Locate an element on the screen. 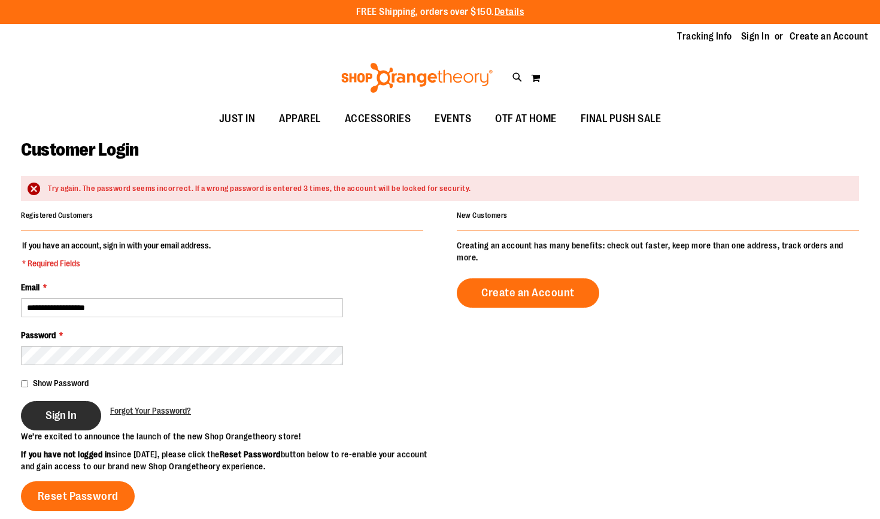 The image size is (880, 519). span: Show Password is located at coordinates (60, 383).